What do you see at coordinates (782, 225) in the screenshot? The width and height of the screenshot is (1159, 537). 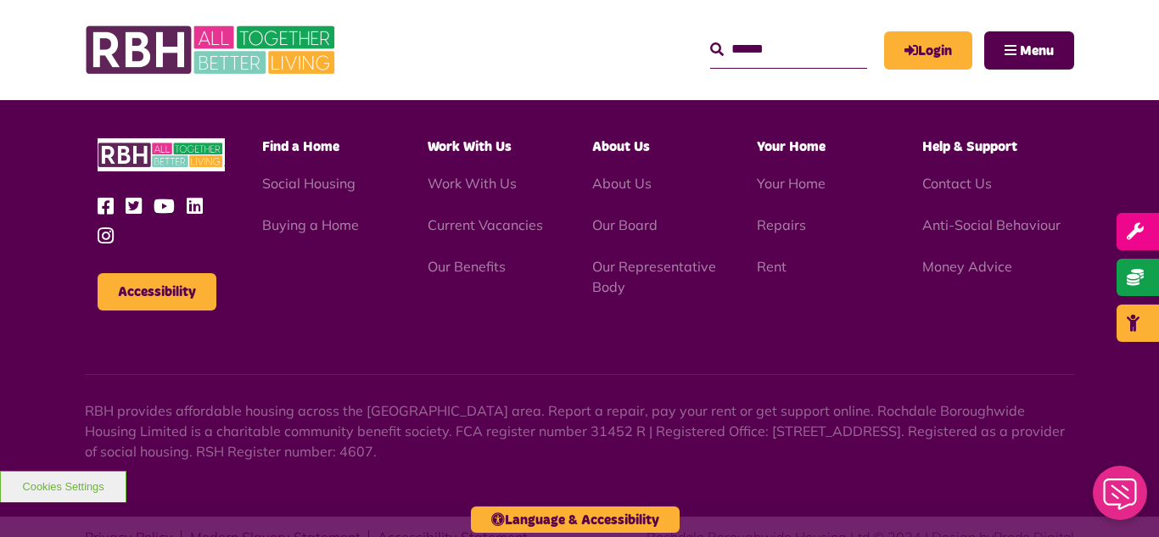 I see `a: Repairs` at bounding box center [782, 225].